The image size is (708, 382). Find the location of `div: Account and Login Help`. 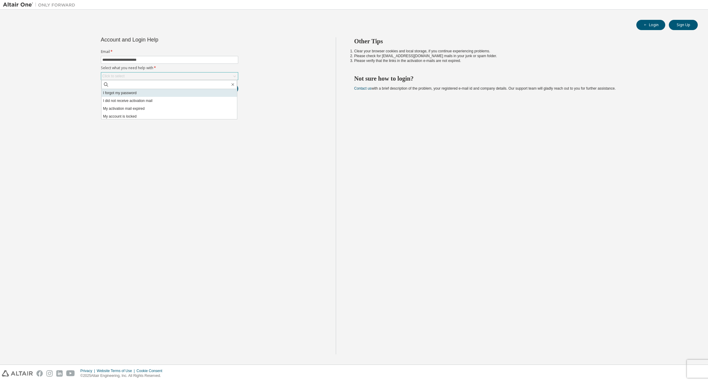

div: Account and Login Help is located at coordinates (156, 40).